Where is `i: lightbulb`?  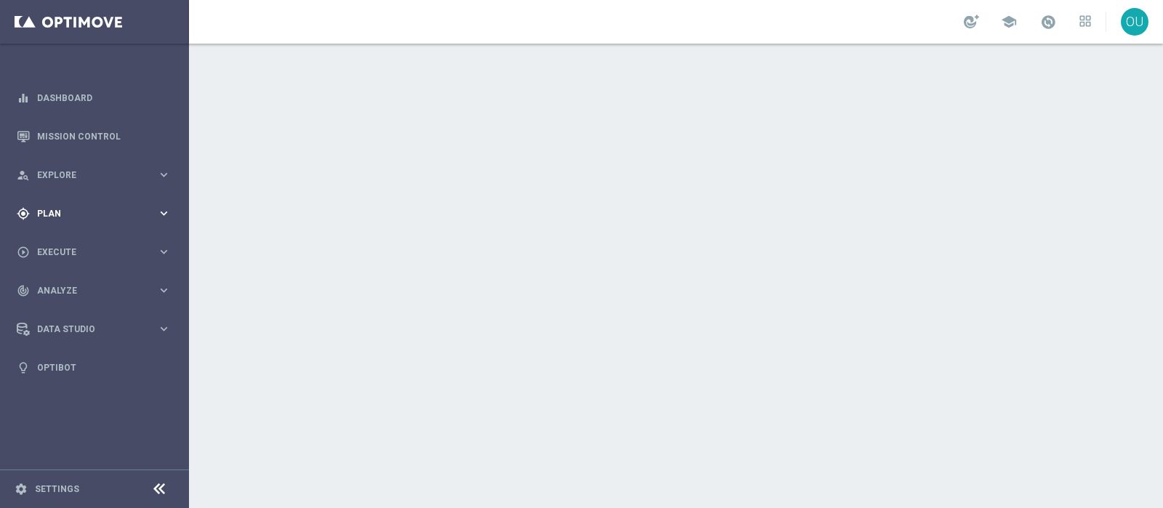 i: lightbulb is located at coordinates (23, 368).